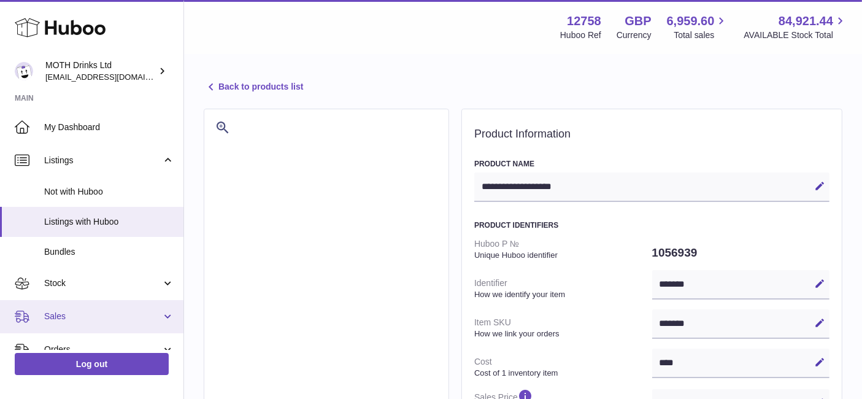 This screenshot has width=862, height=399. I want to click on strong: Cost of 1 inventory item, so click(561, 373).